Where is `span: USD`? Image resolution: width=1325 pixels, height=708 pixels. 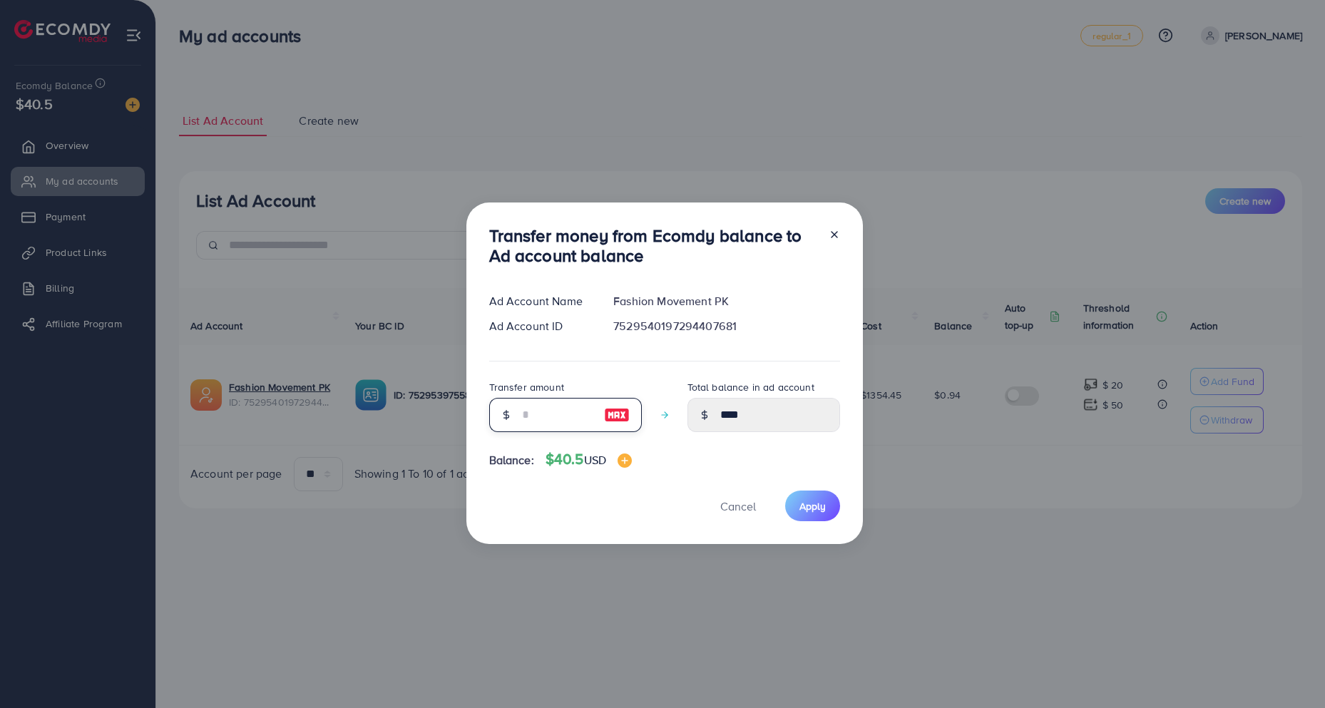
span: USD is located at coordinates (595, 460).